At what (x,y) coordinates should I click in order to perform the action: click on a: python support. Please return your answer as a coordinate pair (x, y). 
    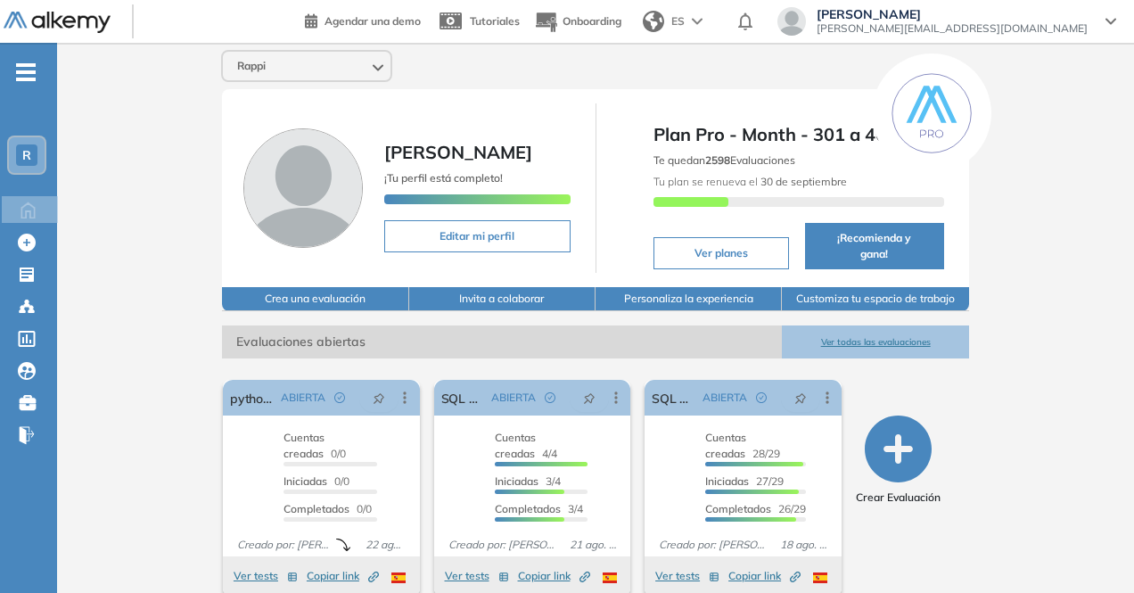
    Looking at the image, I should click on (251, 398).